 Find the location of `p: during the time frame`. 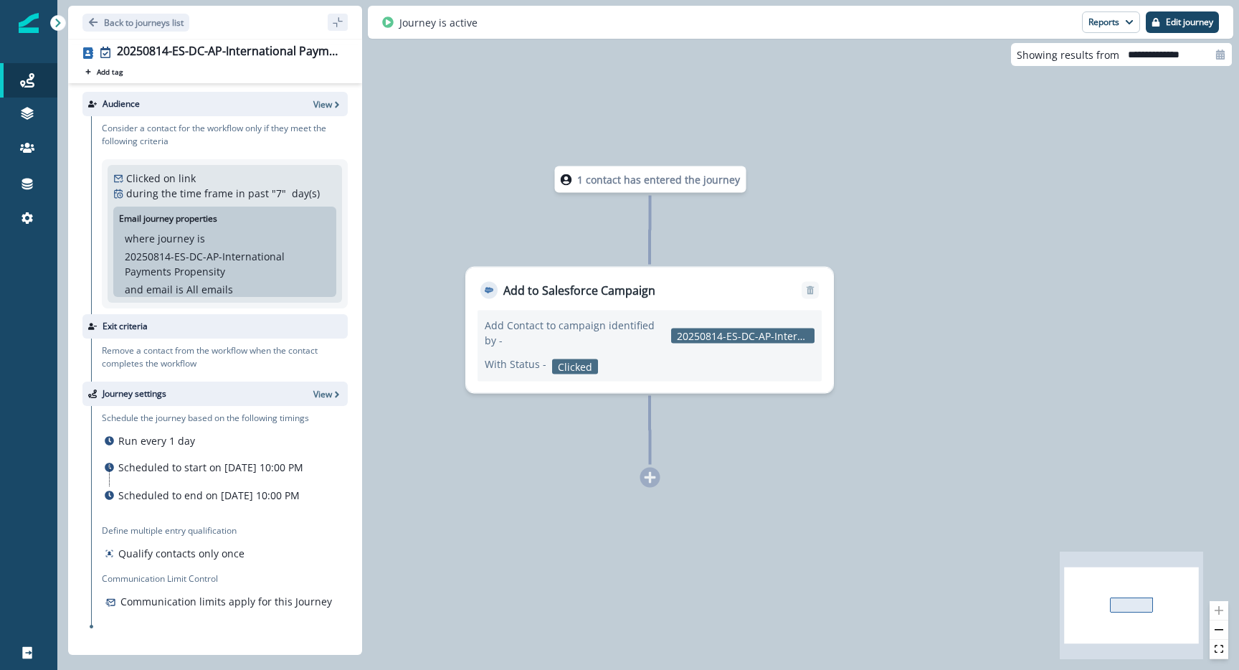

p: during the time frame is located at coordinates (179, 193).